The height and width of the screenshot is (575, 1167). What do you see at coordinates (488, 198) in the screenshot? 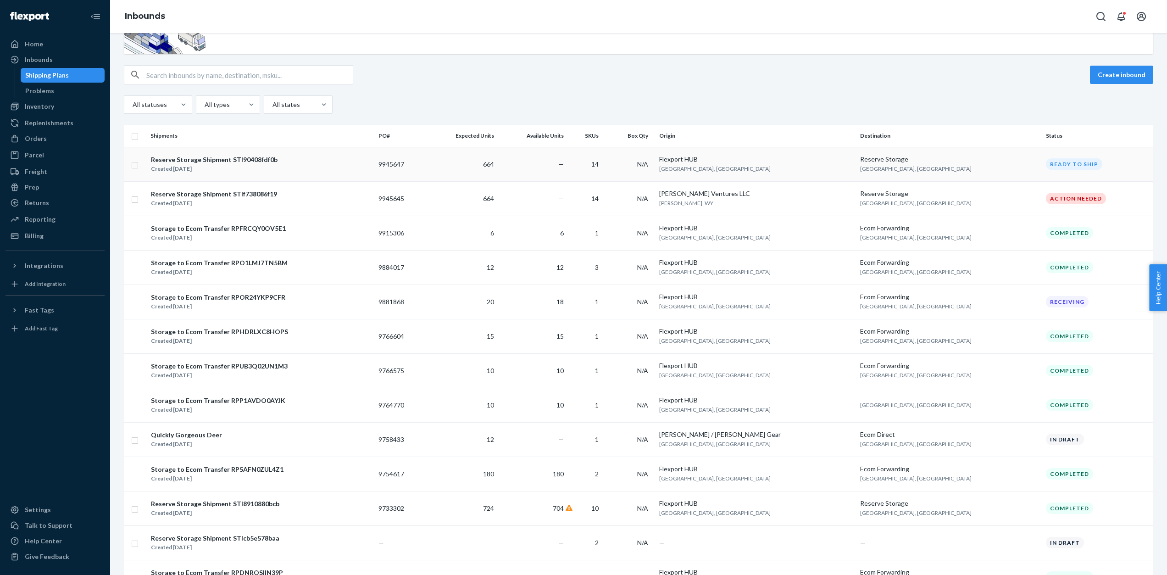
I see `span: 664` at bounding box center [488, 198].